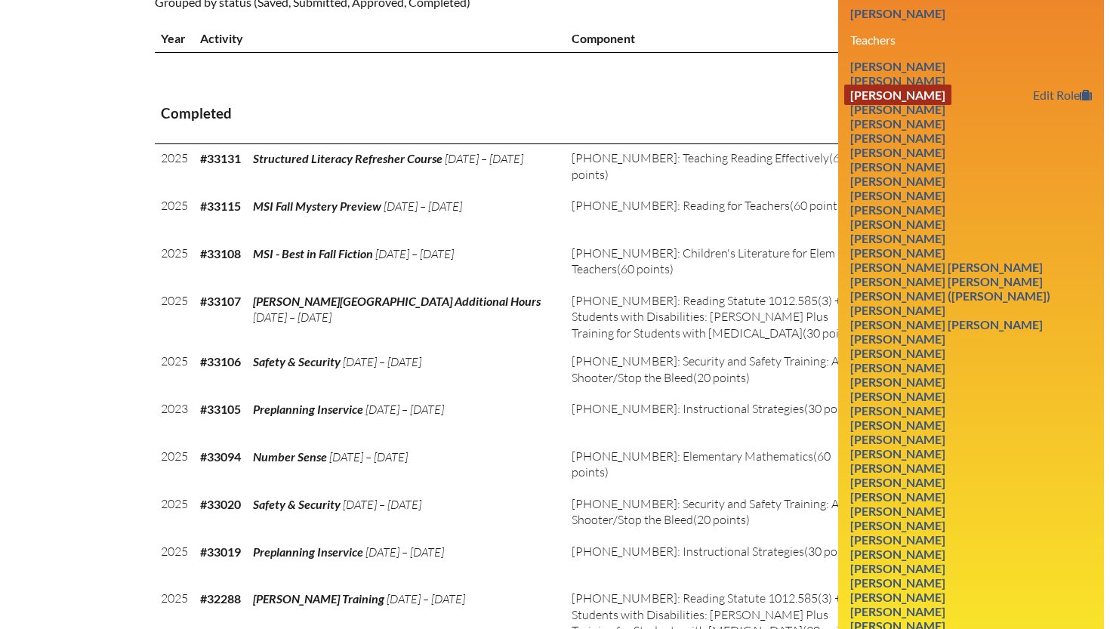 The width and height of the screenshot is (1110, 629). What do you see at coordinates (718, 39) in the screenshot?
I see `th: Component` at bounding box center [718, 39].